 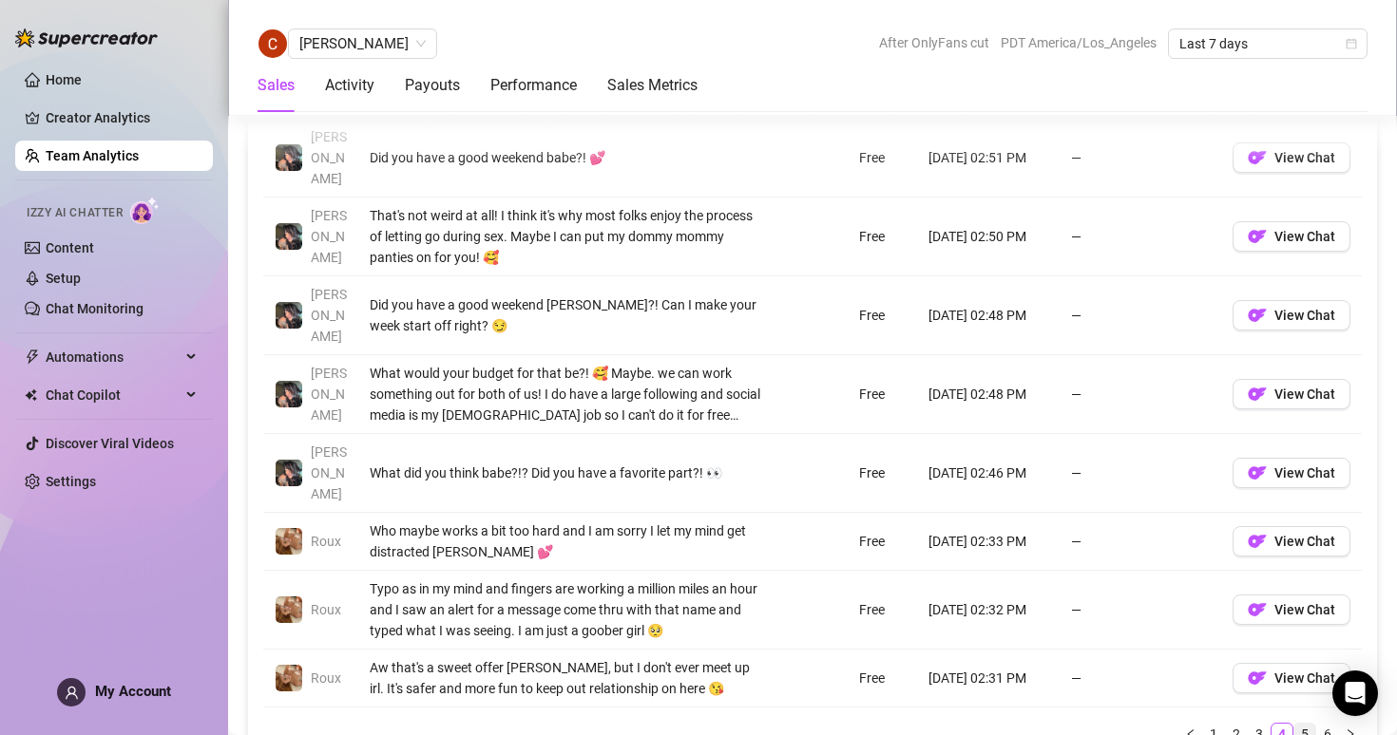 What do you see at coordinates (133, 692) in the screenshot?
I see `span: My Account` at bounding box center [133, 692].